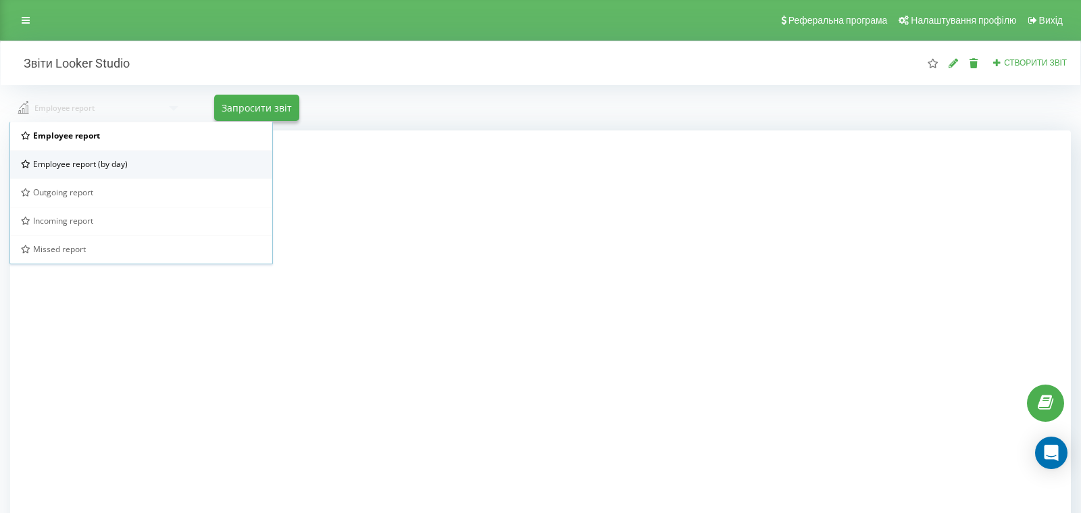 The height and width of the screenshot is (513, 1081). Describe the element at coordinates (59, 249) in the screenshot. I see `span: Missed report` at that location.